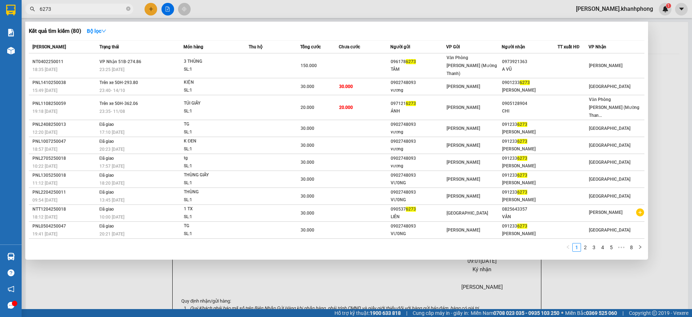  What do you see at coordinates (418, 217) in the screenshot?
I see `div: LIÊN` at bounding box center [418, 217].